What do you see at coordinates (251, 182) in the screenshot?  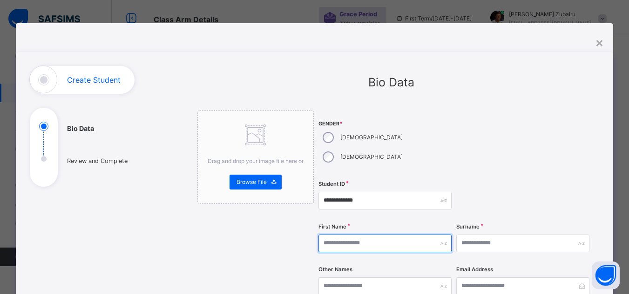 I see `span: Browse File` at bounding box center [251, 182].